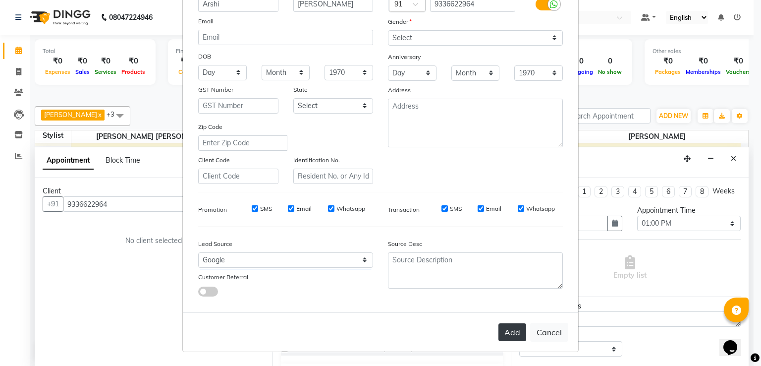  I want to click on label: Anniversary, so click(404, 57).